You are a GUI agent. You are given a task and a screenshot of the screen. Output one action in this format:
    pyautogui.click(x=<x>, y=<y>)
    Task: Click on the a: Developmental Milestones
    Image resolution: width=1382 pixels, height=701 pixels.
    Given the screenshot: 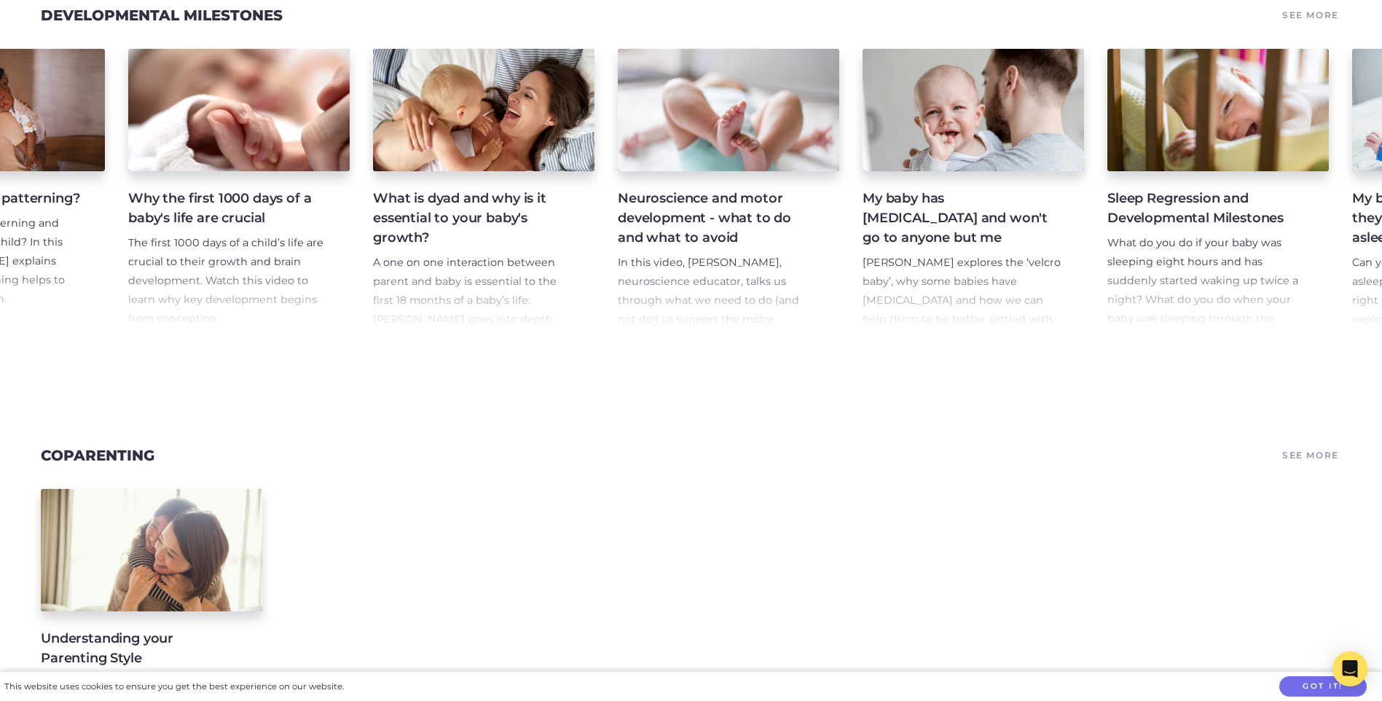 What is the action you would take?
    pyautogui.click(x=162, y=15)
    